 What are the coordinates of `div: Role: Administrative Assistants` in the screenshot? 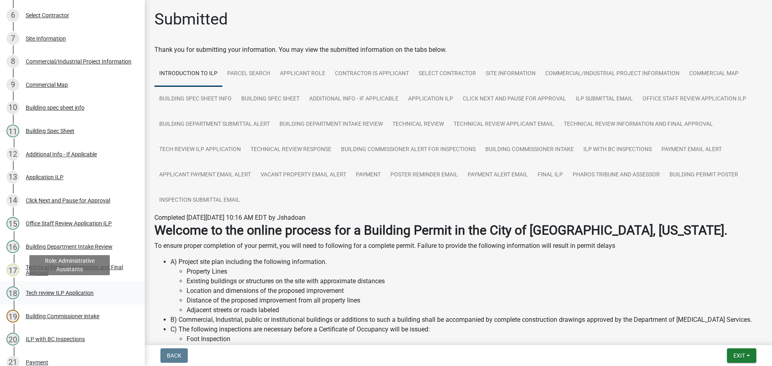 It's located at (70, 266).